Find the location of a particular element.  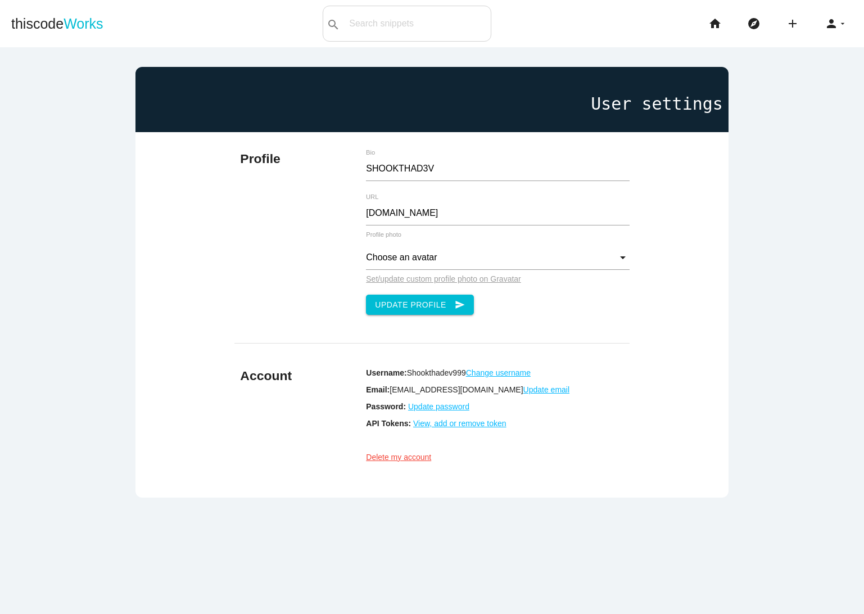

i: add is located at coordinates (792, 24).